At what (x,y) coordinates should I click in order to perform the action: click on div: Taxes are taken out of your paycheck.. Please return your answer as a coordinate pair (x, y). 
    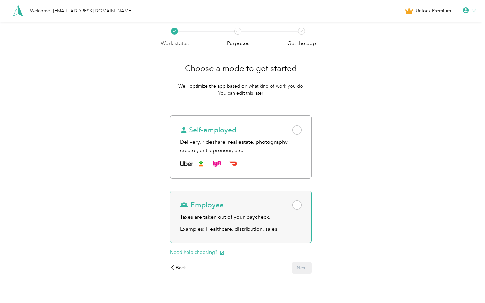
    Looking at the image, I should click on (241, 217).